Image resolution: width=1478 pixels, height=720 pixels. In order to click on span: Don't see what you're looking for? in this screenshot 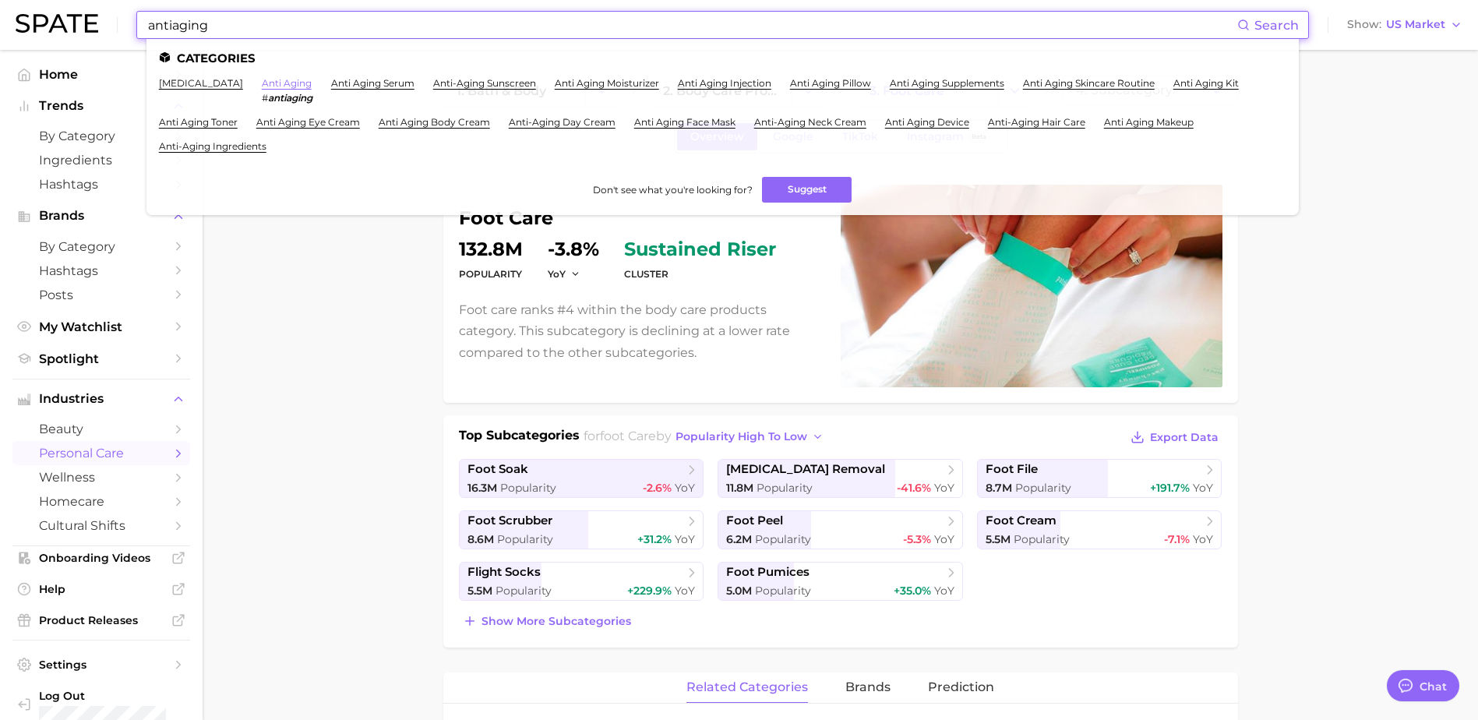, I will do `click(672, 189)`.